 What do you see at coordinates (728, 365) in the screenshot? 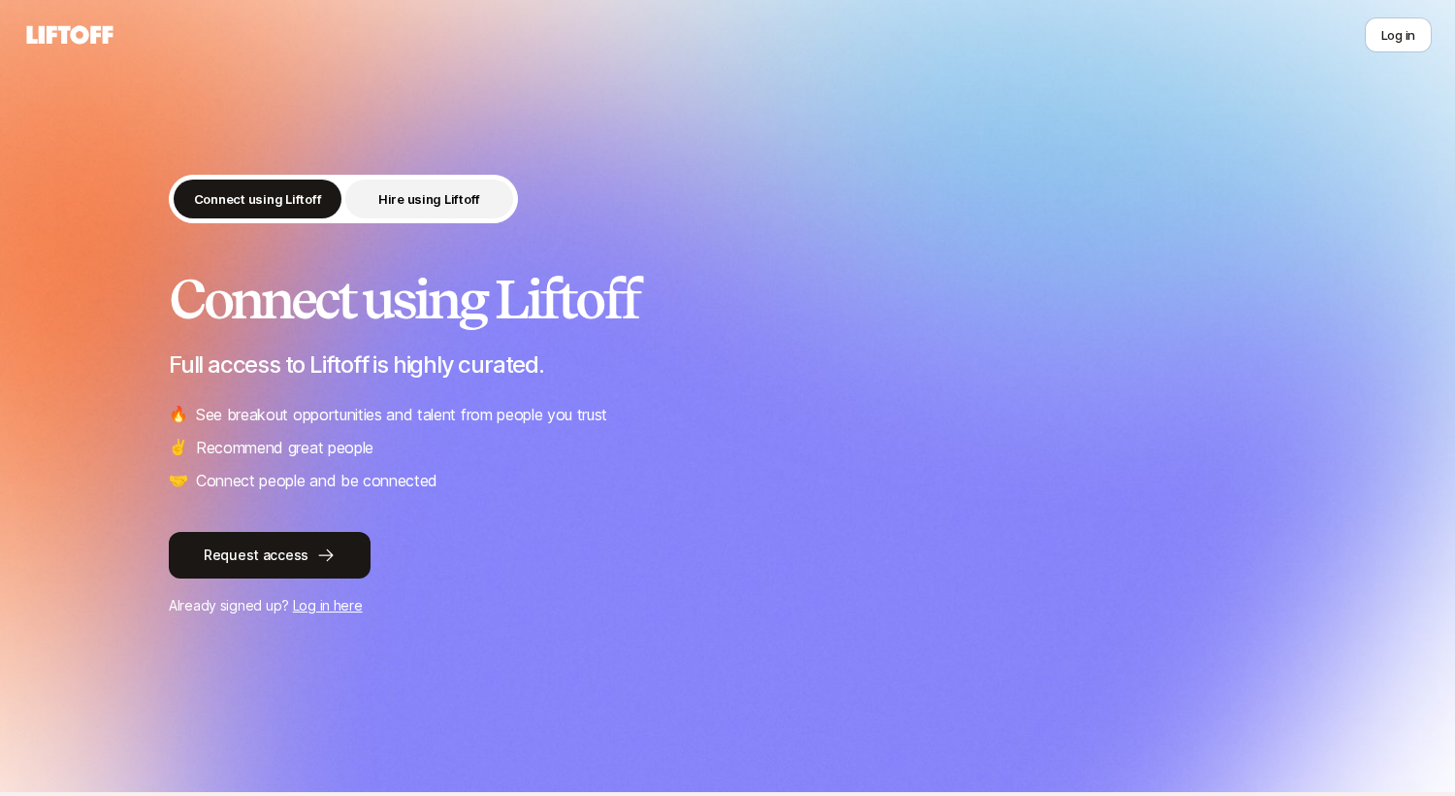
I see `p: Full access to Liftoff is highly curated.` at bounding box center [728, 365].